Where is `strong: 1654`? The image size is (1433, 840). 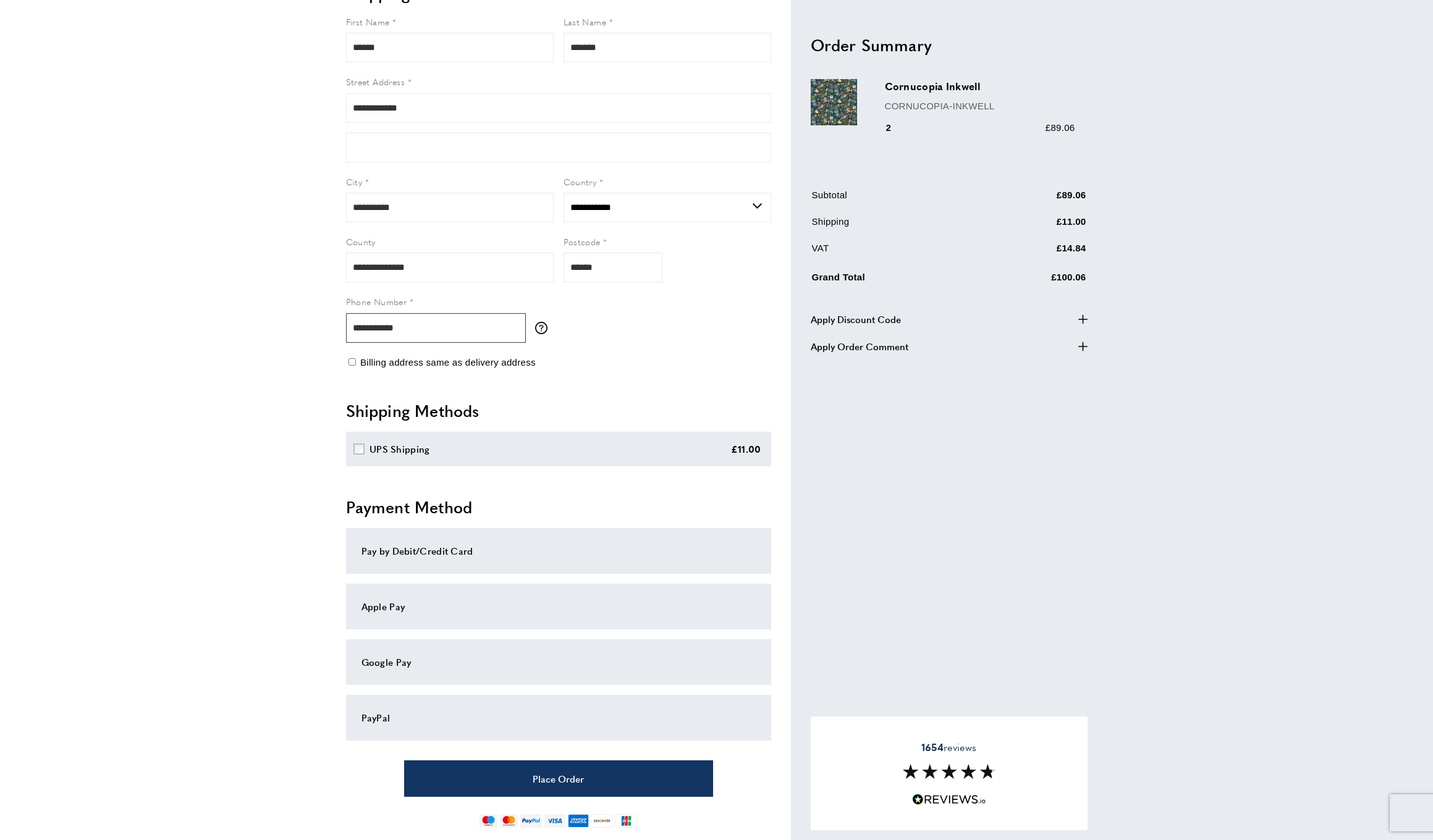 strong: 1654 is located at coordinates (932, 747).